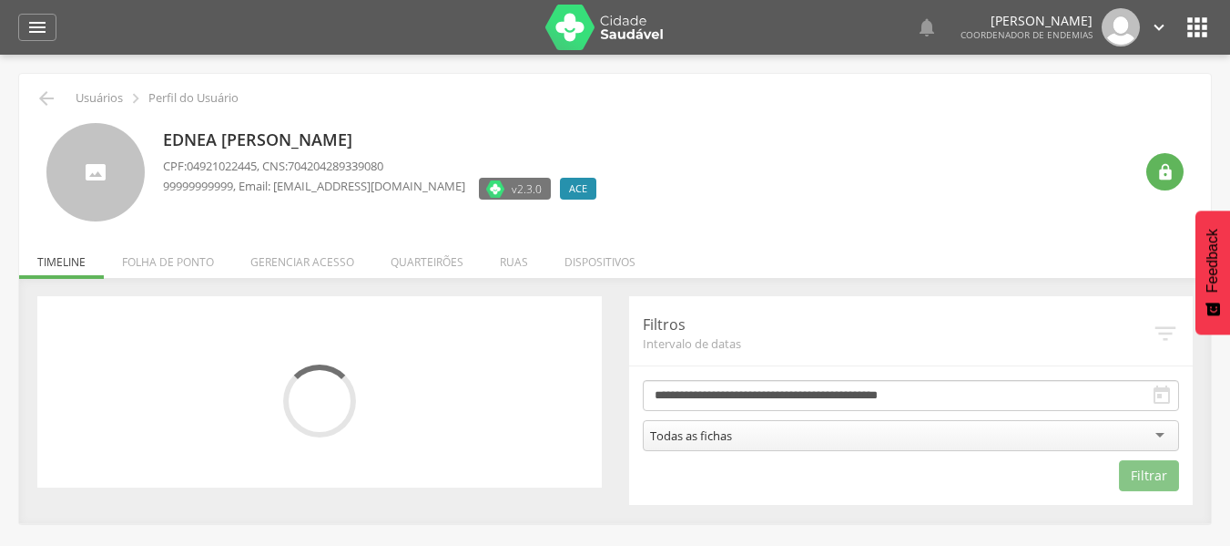 The image size is (1230, 546). I want to click on div: Todas as fichas, so click(691, 435).